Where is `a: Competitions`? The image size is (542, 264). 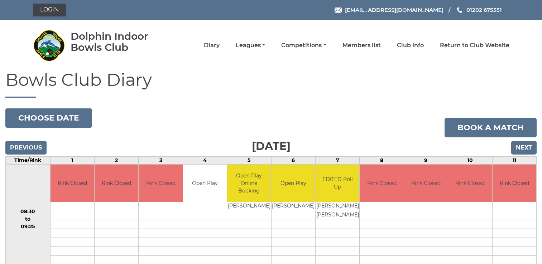
a: Competitions is located at coordinates (304, 46).